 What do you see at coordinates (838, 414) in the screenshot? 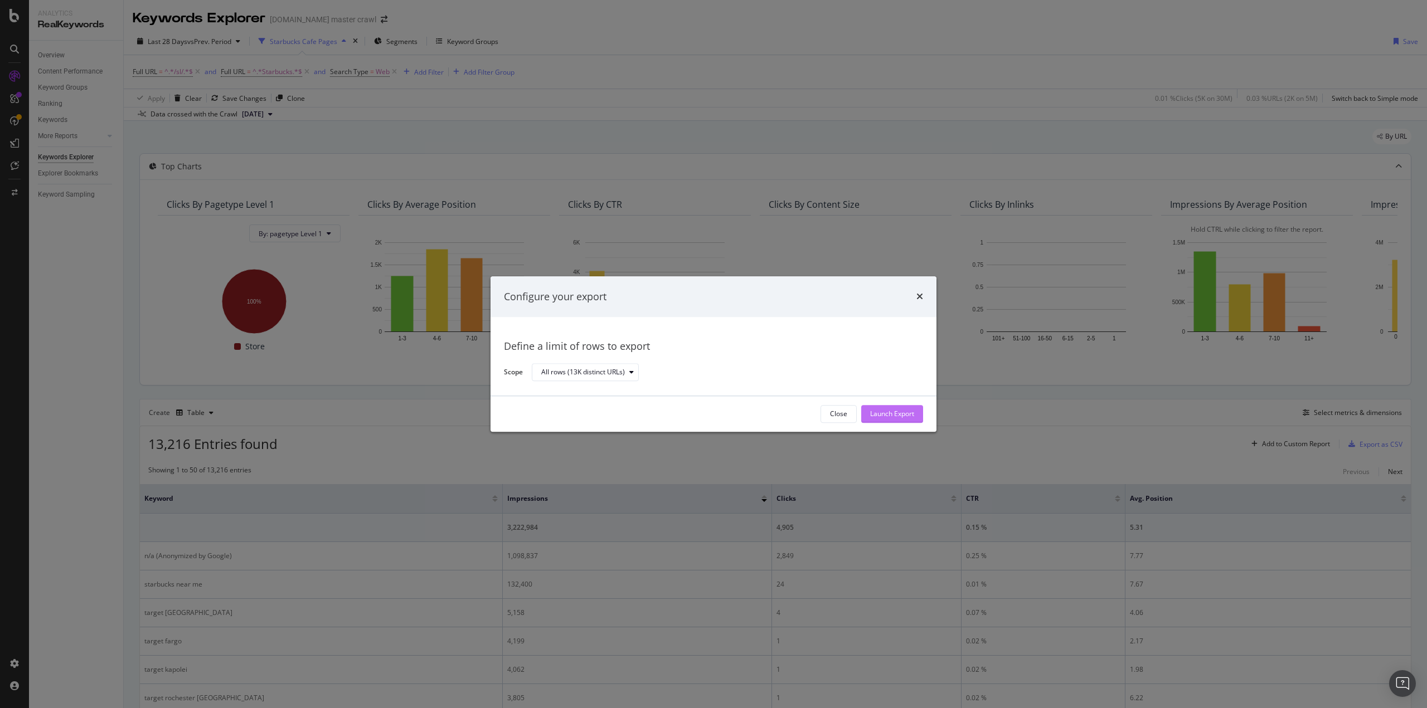
I see `div: Close` at bounding box center [838, 414].